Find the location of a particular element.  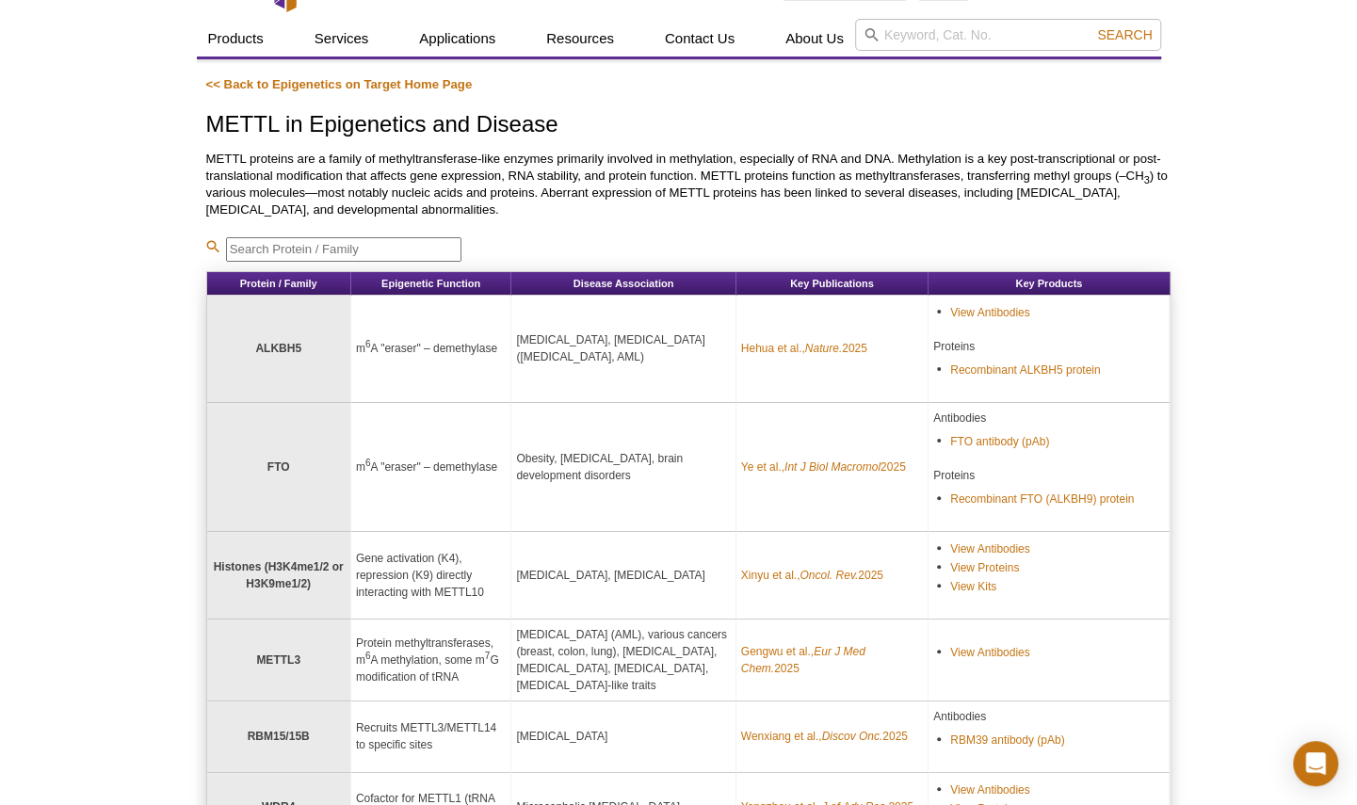

td: Gene activation (K4), repression (K9) directly interacting with METTL10 is located at coordinates (431, 575).